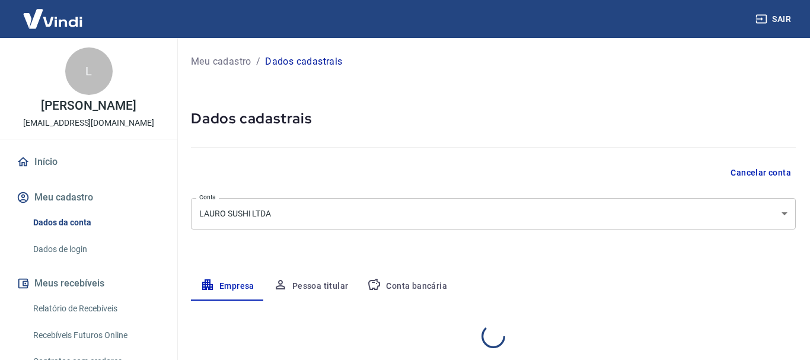 The width and height of the screenshot is (810, 360). Describe the element at coordinates (775, 19) in the screenshot. I see `button: Sair` at that location.